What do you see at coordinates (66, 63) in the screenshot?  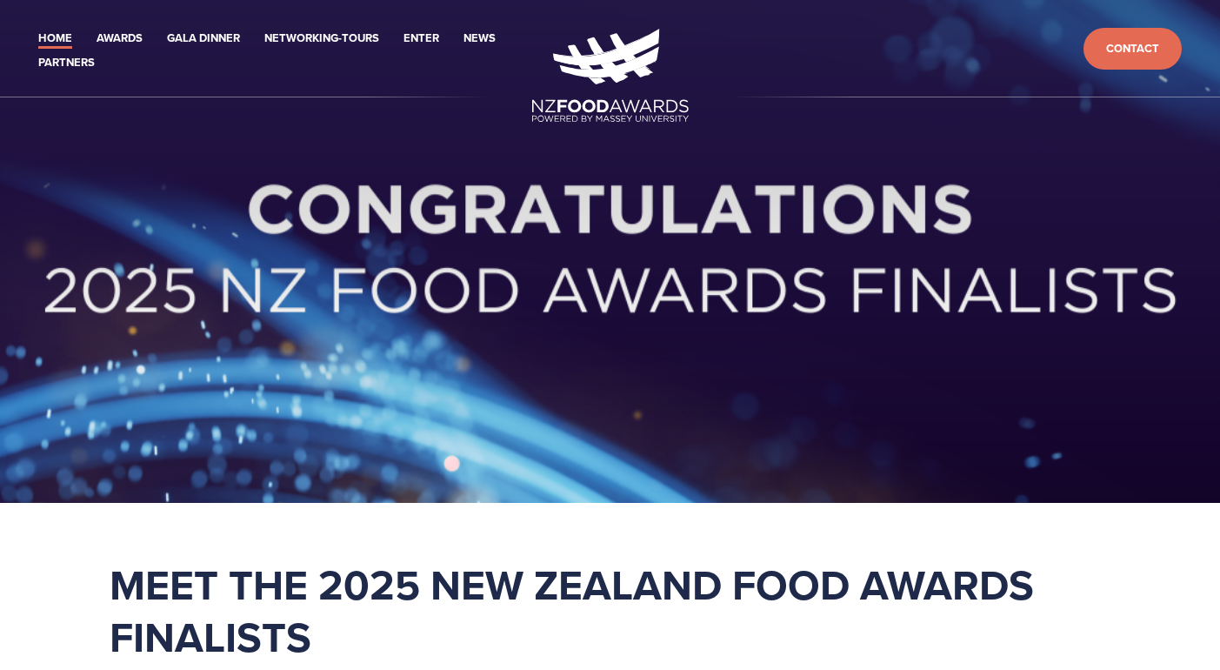 I see `a: Partners` at bounding box center [66, 63].